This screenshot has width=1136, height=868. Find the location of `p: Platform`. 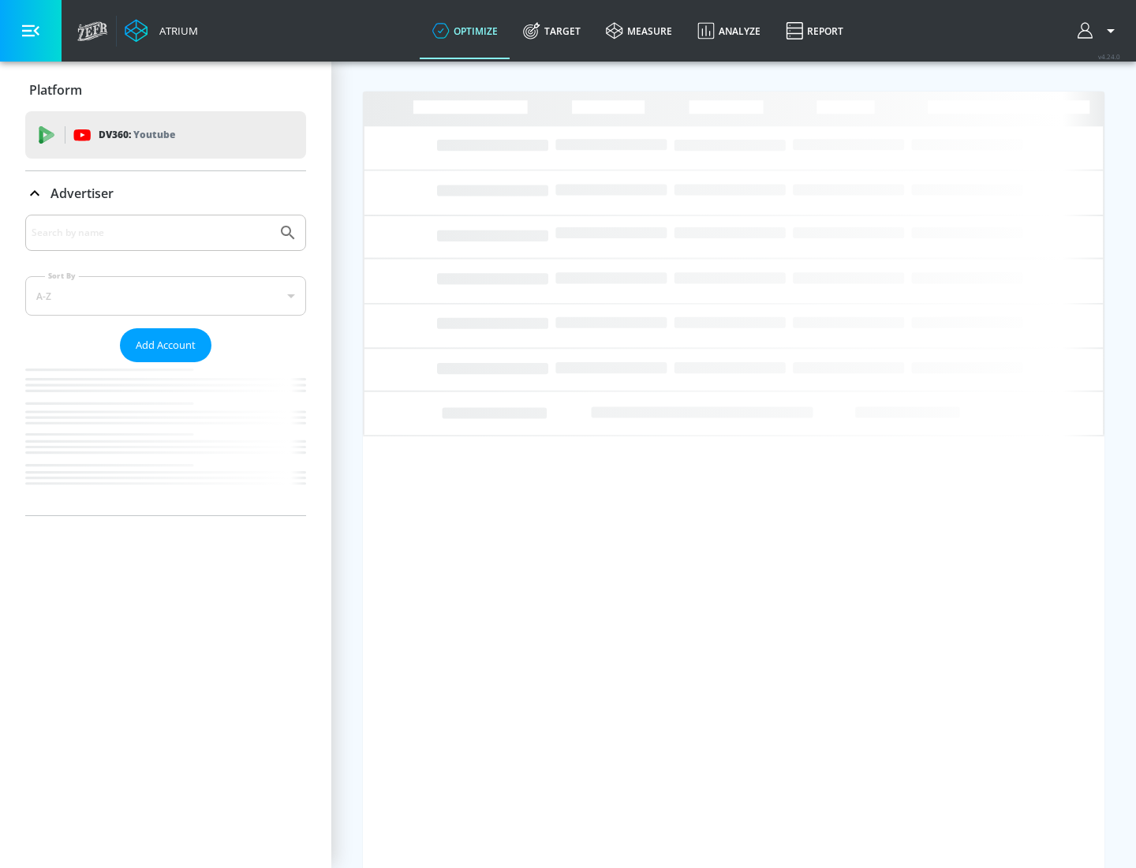

p: Platform is located at coordinates (55, 90).